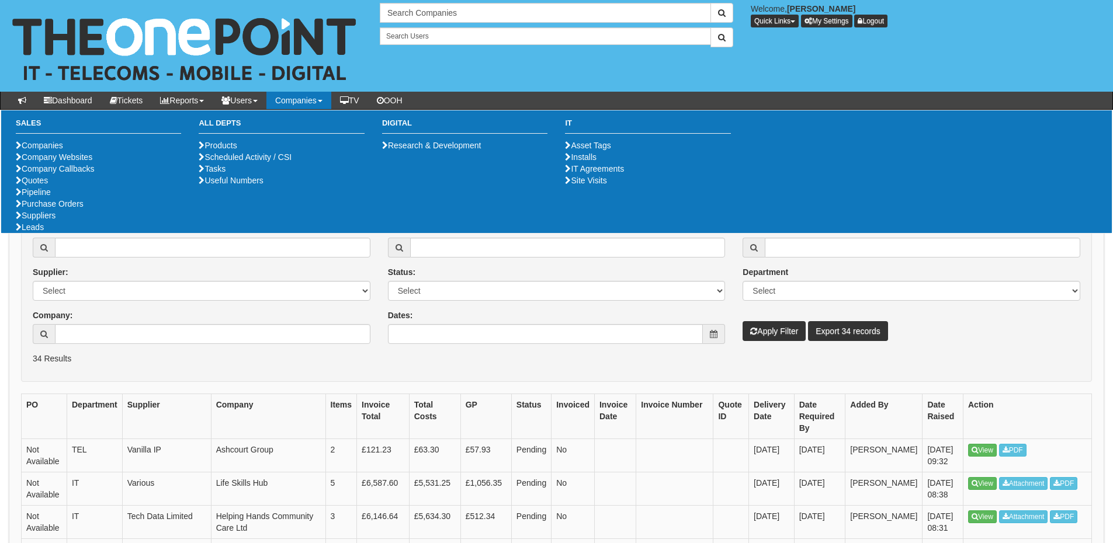 This screenshot has height=543, width=1113. Describe the element at coordinates (341, 522) in the screenshot. I see `td: 3` at that location.